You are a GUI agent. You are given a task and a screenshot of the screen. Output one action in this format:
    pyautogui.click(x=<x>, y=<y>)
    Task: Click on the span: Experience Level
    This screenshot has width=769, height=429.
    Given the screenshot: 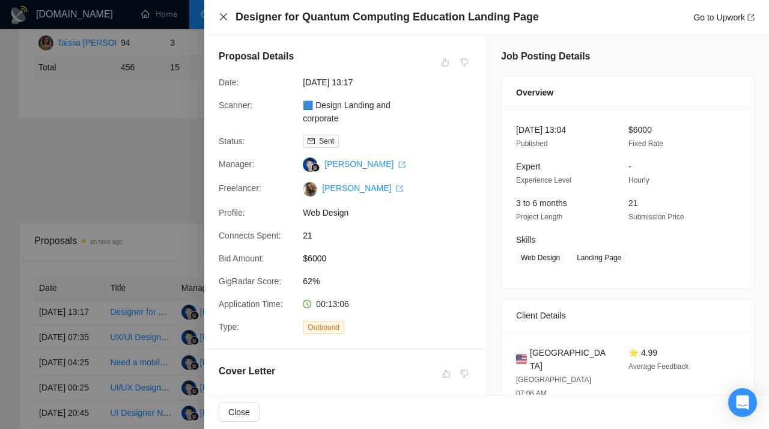 What is the action you would take?
    pyautogui.click(x=544, y=180)
    